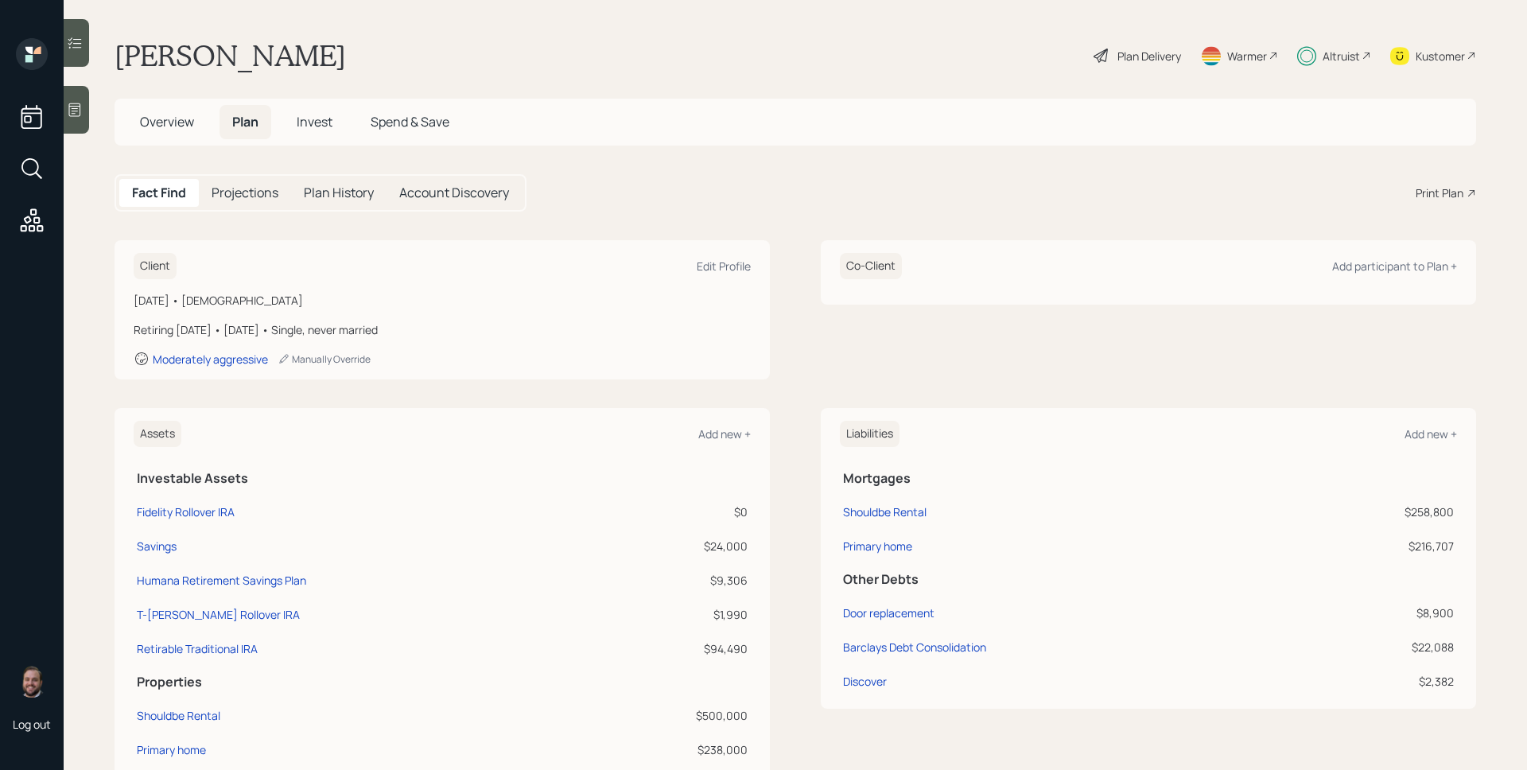 This screenshot has height=770, width=1527. What do you see at coordinates (1149, 56) in the screenshot?
I see `div: Plan Delivery` at bounding box center [1149, 56].